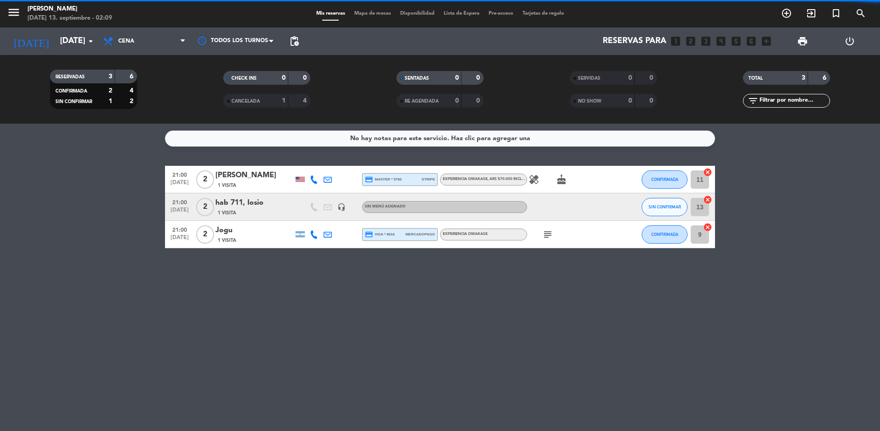 The width and height of the screenshot is (880, 431). Describe the element at coordinates (342, 207) in the screenshot. I see `i: headset_mic` at that location.